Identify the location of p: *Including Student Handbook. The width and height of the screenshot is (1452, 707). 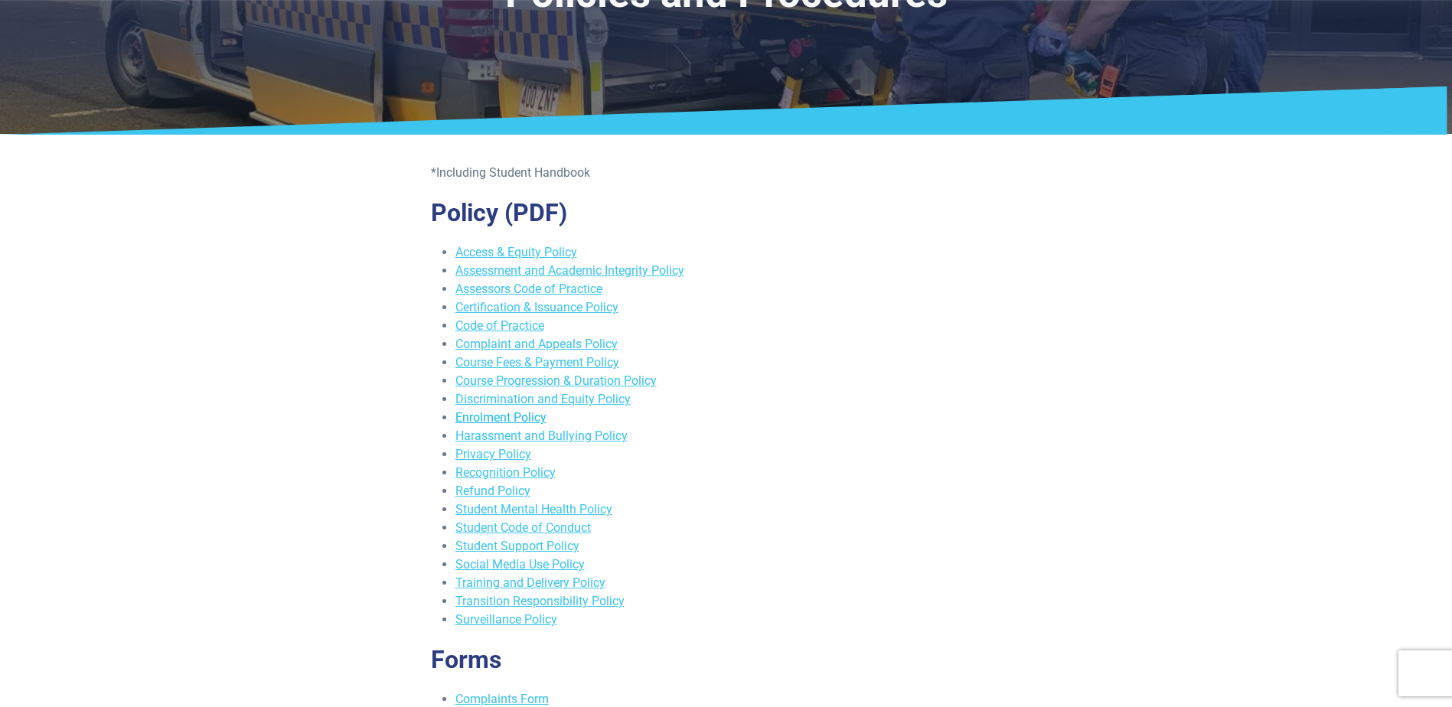
(727, 173).